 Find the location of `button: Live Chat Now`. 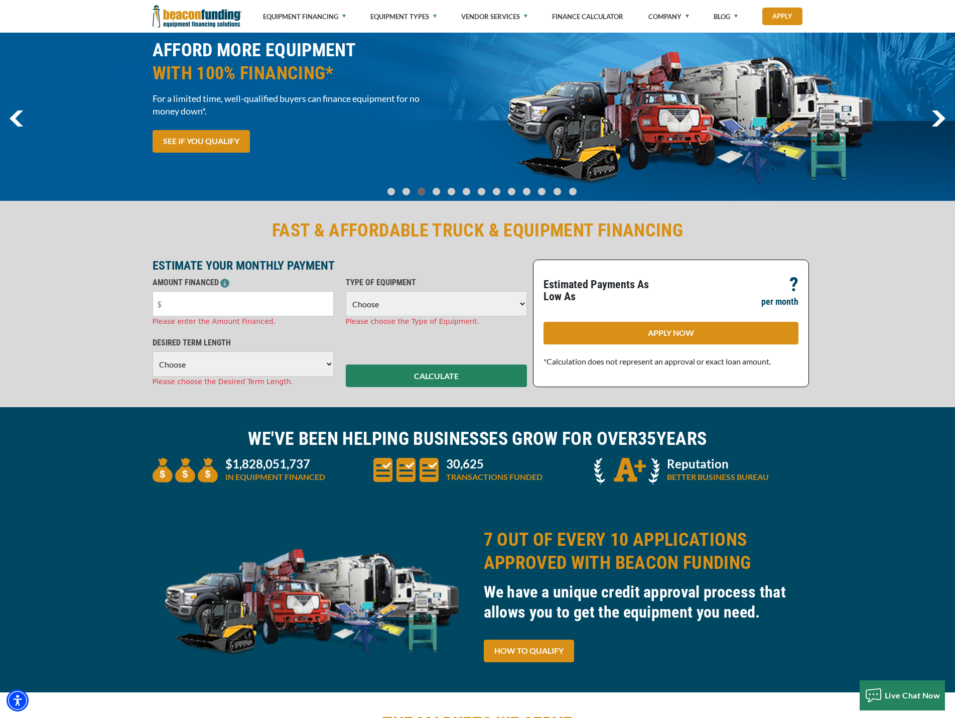

button: Live Chat Now is located at coordinates (903, 695).